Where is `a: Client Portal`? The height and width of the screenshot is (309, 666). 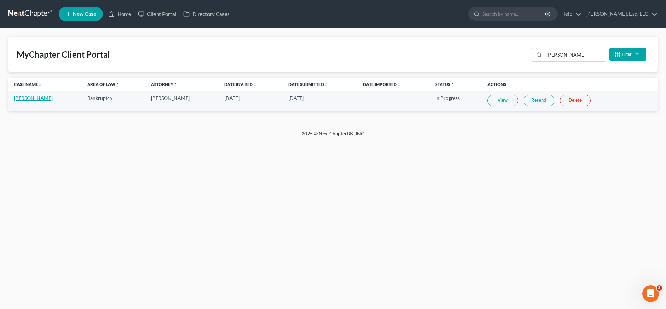
a: Client Portal is located at coordinates (157, 14).